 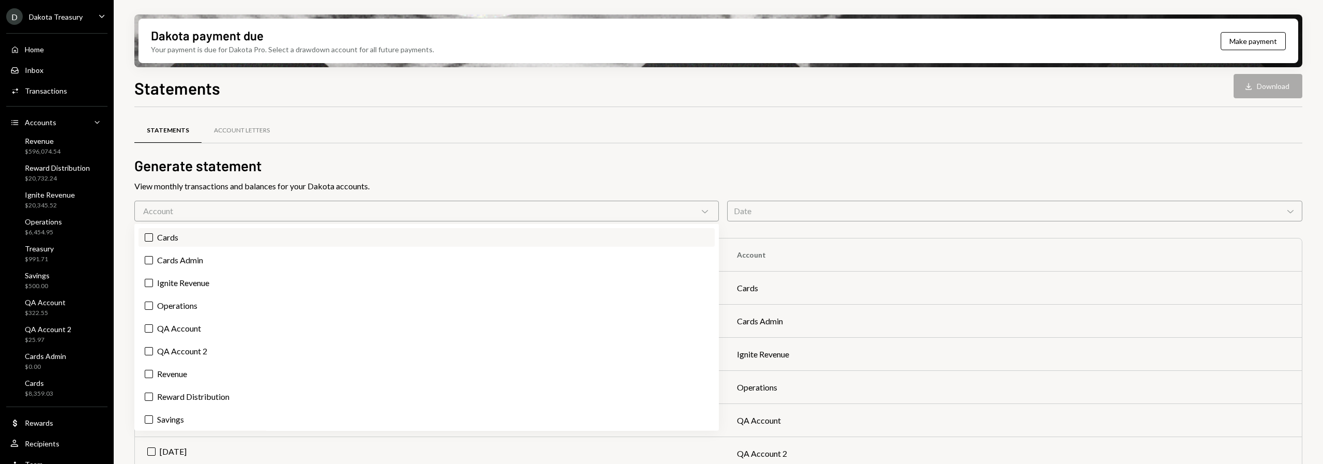 What do you see at coordinates (1013, 420) in the screenshot?
I see `td: QA Account` at bounding box center [1013, 420].